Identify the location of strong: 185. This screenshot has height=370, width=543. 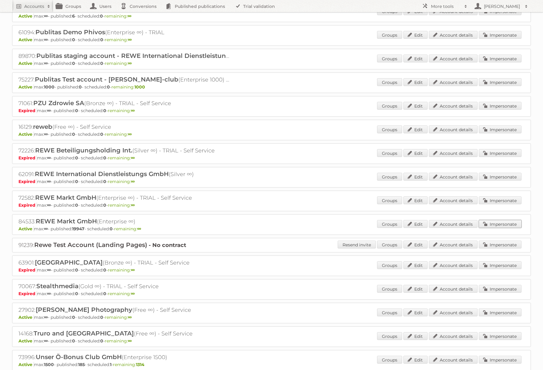
(81, 364).